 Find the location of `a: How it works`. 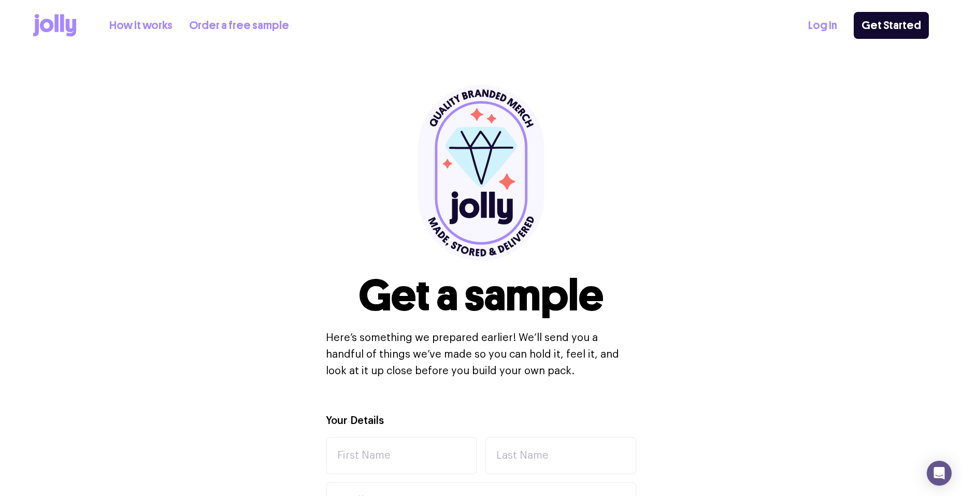

a: How it works is located at coordinates (141, 25).